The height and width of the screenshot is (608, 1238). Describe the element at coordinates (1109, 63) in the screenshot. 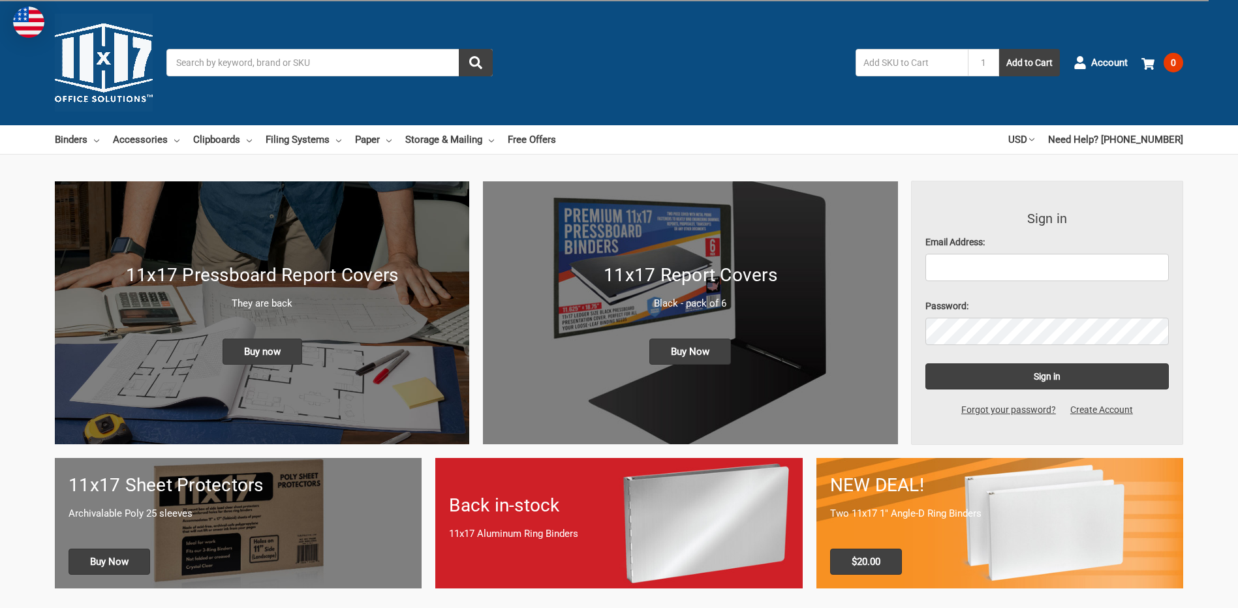

I see `span: Account` at that location.